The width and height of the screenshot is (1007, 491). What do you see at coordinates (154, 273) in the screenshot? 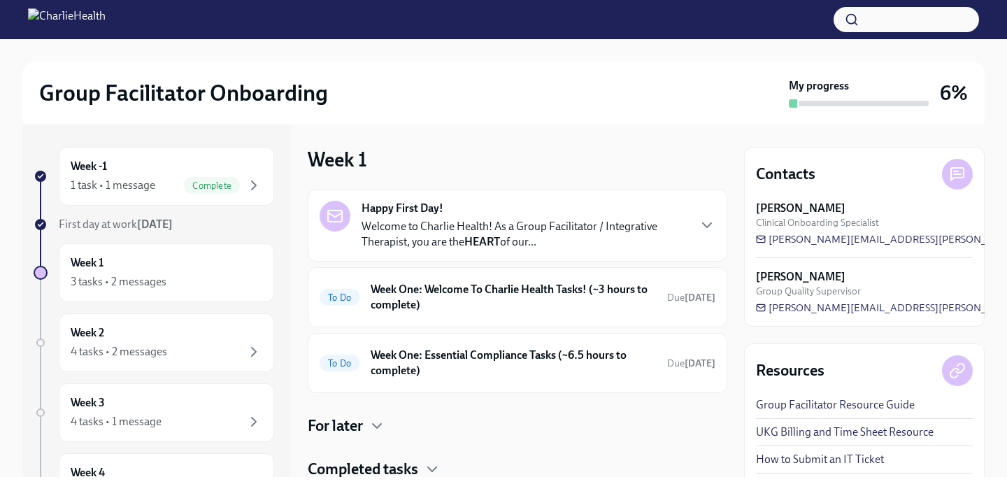
I see `a: Week 13 tasks • 2 messages` at bounding box center [154, 273].